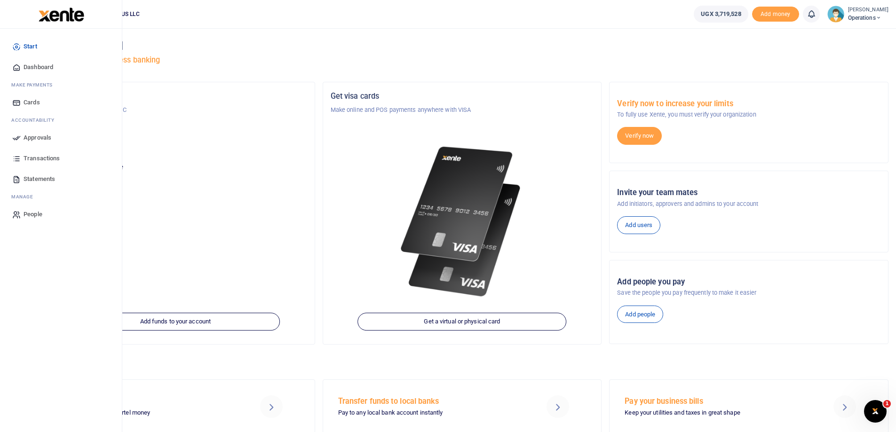  I want to click on a: Approvals, so click(61, 138).